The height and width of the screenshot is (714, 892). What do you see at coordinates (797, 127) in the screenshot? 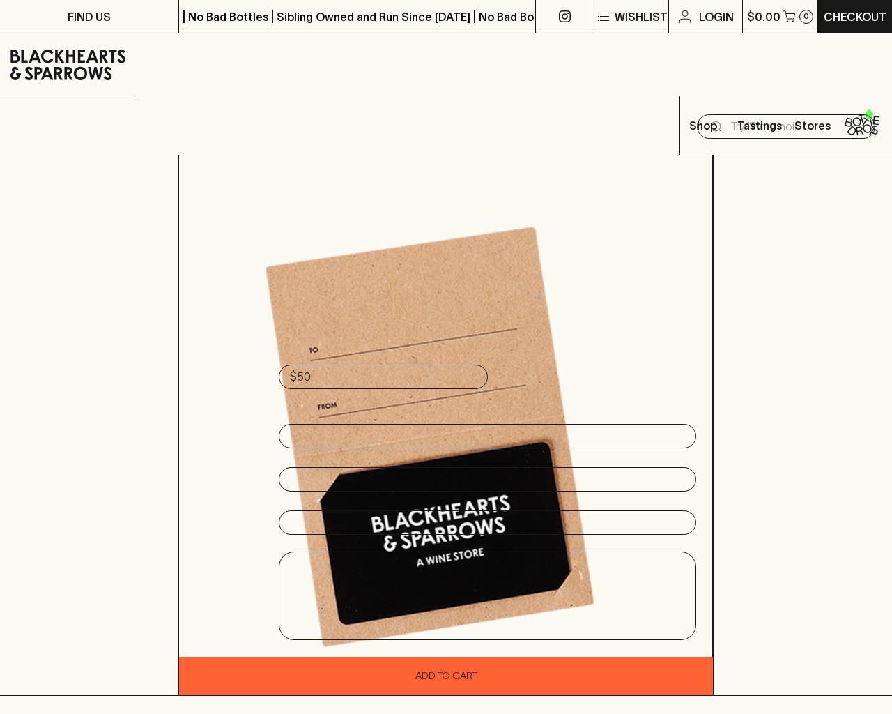
I see `input: Try "Pinot noir"` at bounding box center [797, 127].